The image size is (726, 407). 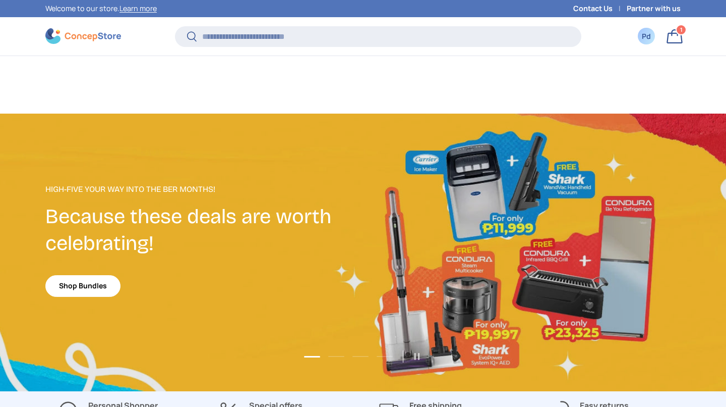 I want to click on a: Learn more, so click(x=138, y=8).